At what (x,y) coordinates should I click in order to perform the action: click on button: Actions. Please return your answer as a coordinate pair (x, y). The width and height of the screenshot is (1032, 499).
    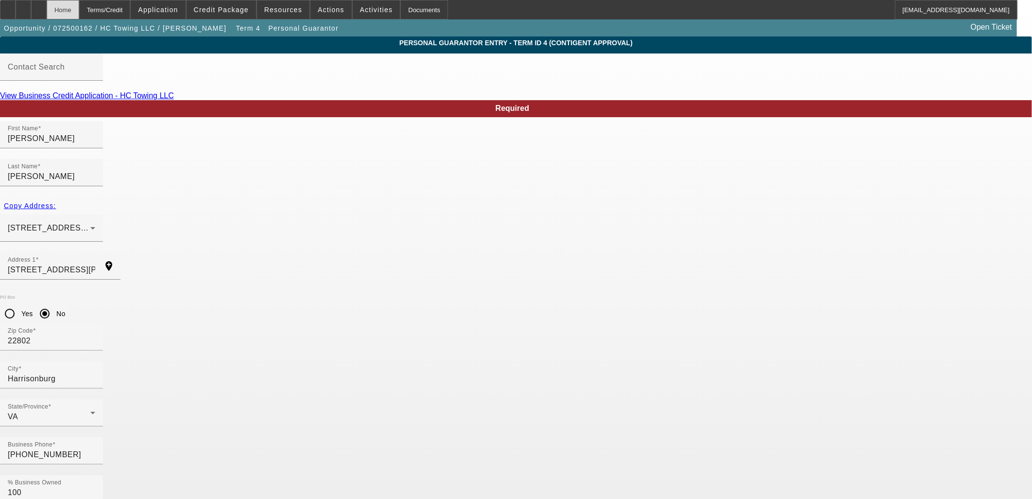
    Looking at the image, I should click on (331, 10).